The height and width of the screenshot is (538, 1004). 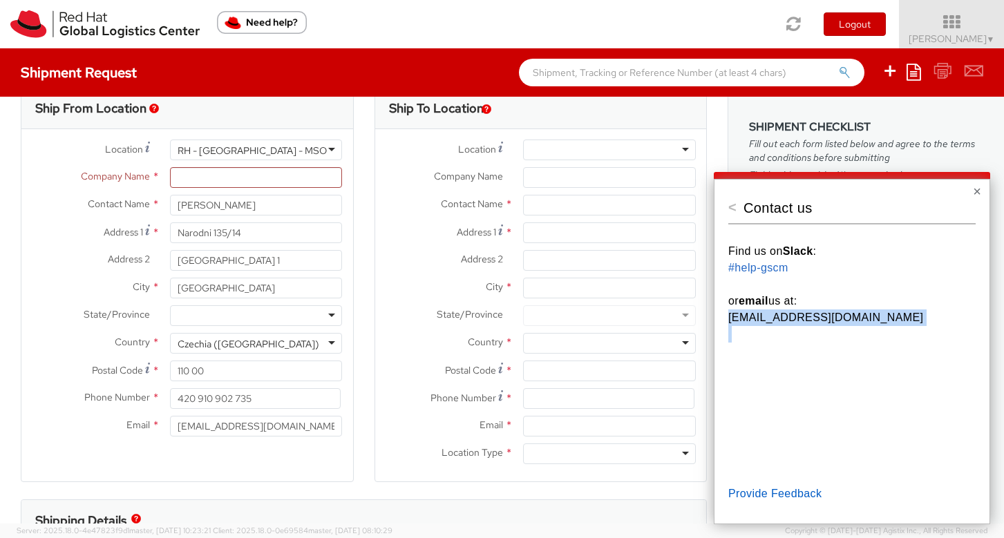 I want to click on strong: Slack, so click(x=798, y=251).